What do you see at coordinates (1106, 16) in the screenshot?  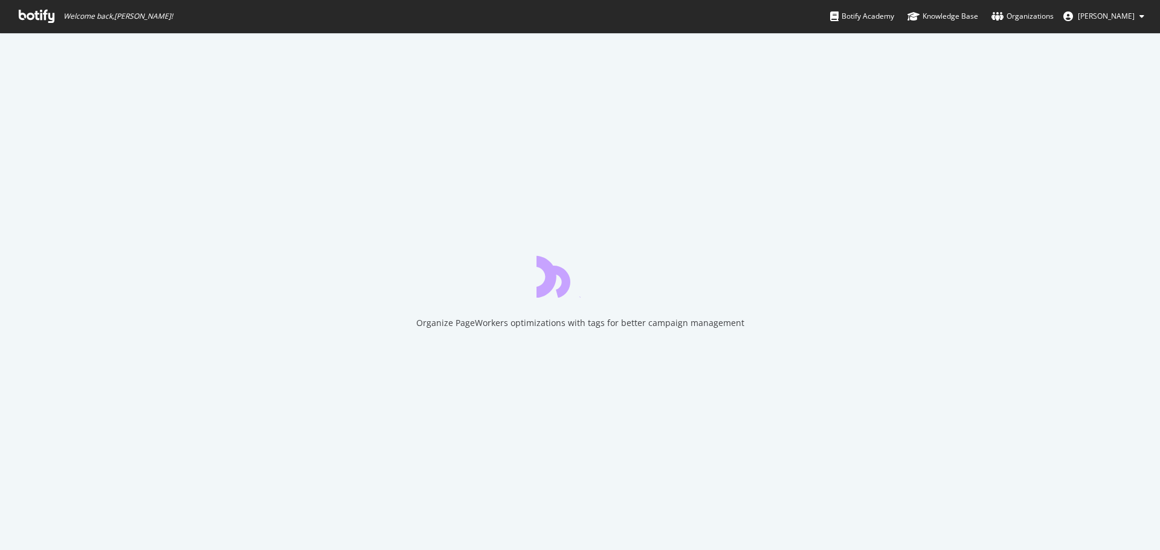 I see `span: Michael Boulter` at bounding box center [1106, 16].